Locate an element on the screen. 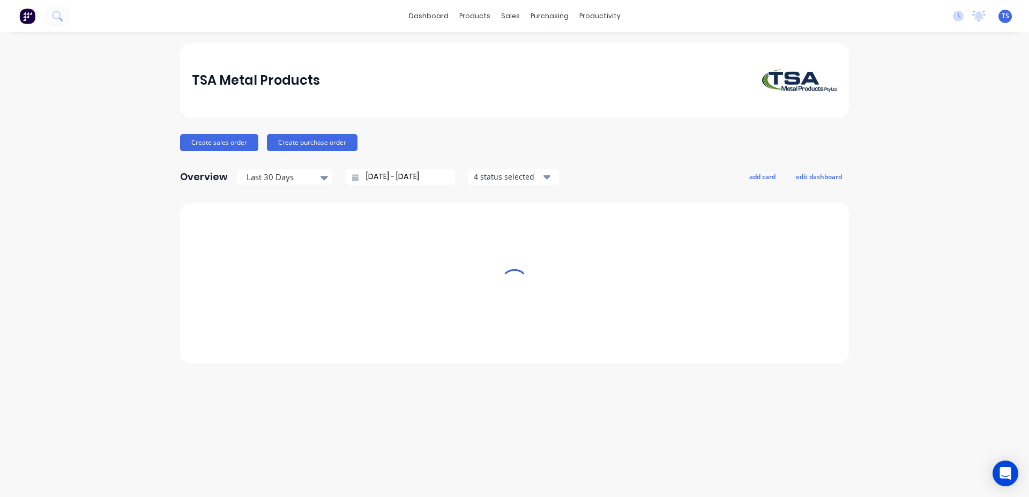 Image resolution: width=1029 pixels, height=497 pixels. div: products is located at coordinates (475, 16).